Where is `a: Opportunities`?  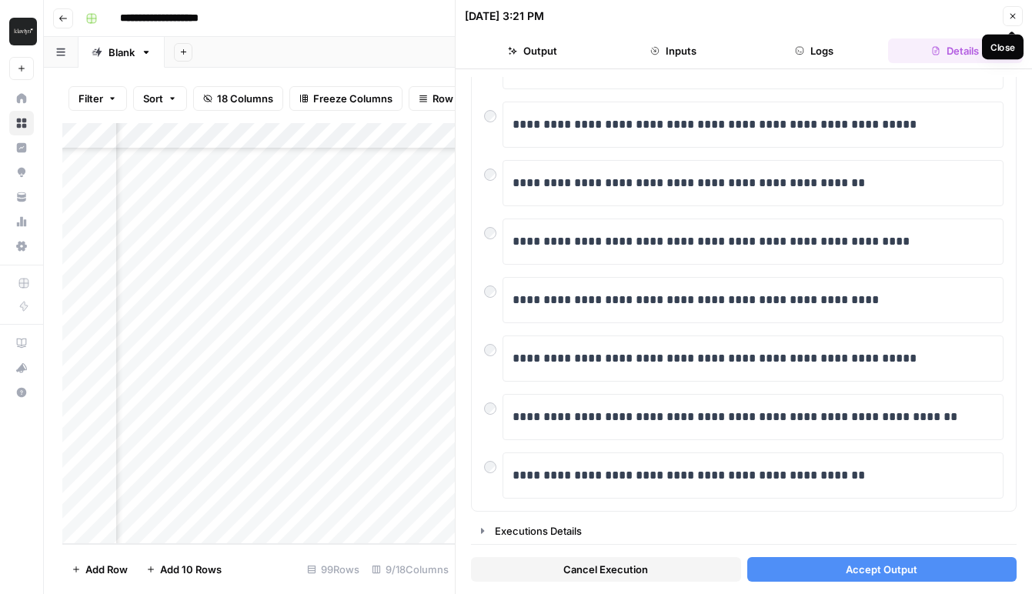
a: Opportunities is located at coordinates (22, 172).